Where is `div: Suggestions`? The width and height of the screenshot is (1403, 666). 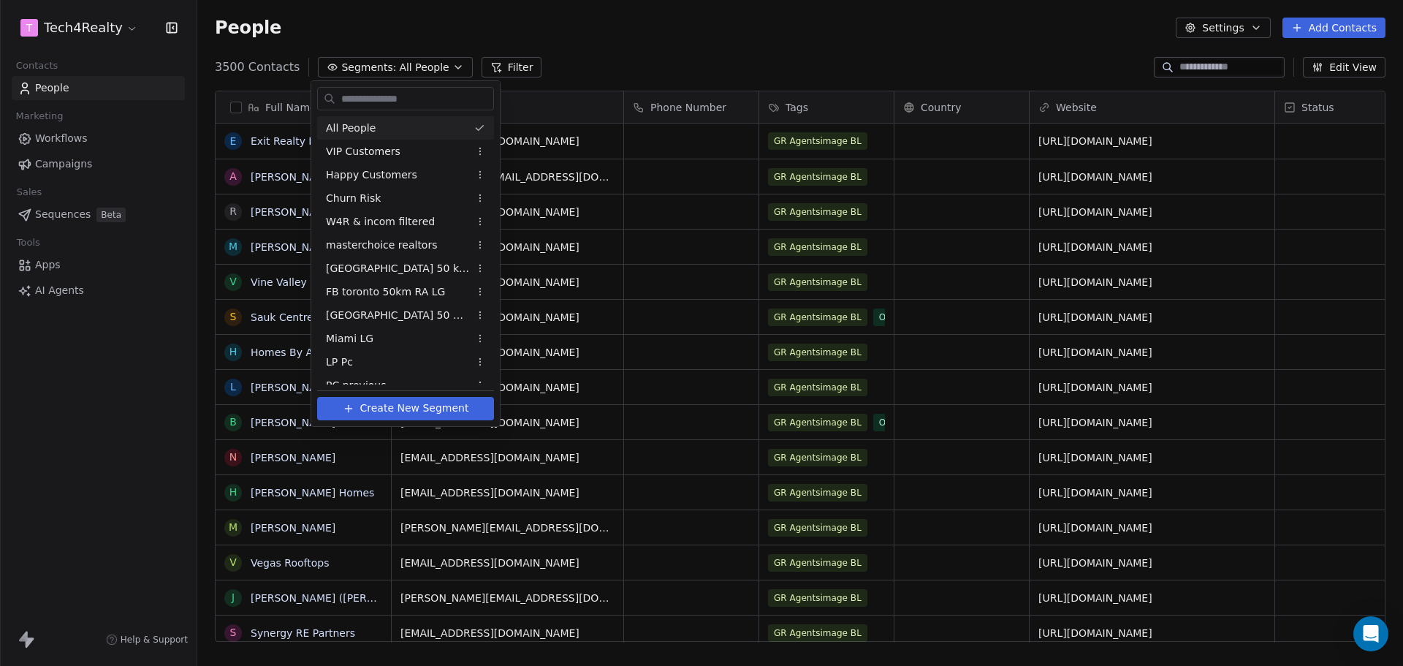 div: Suggestions is located at coordinates (406, 315).